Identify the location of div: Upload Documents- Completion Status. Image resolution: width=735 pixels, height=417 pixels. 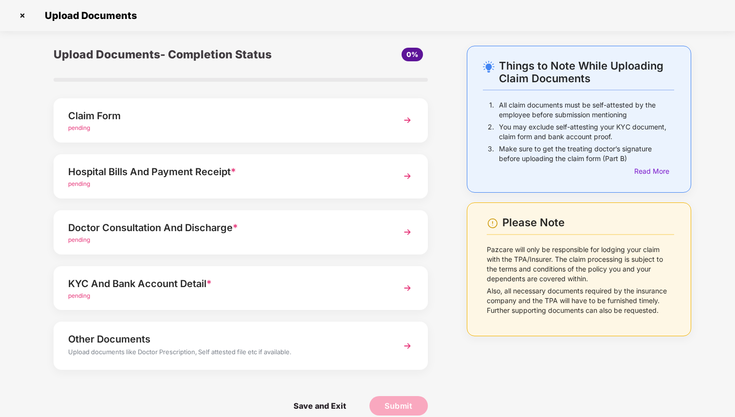
(178, 55).